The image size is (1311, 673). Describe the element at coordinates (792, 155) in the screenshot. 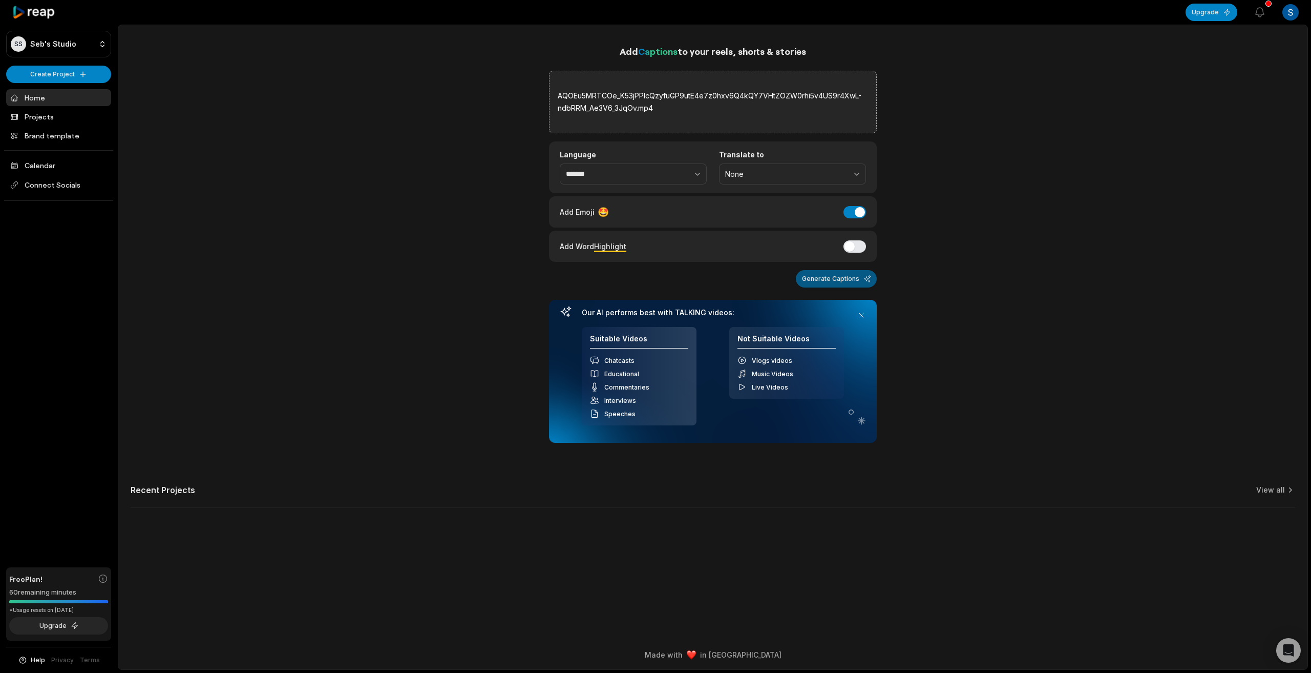

I see `label: Translate to` at that location.